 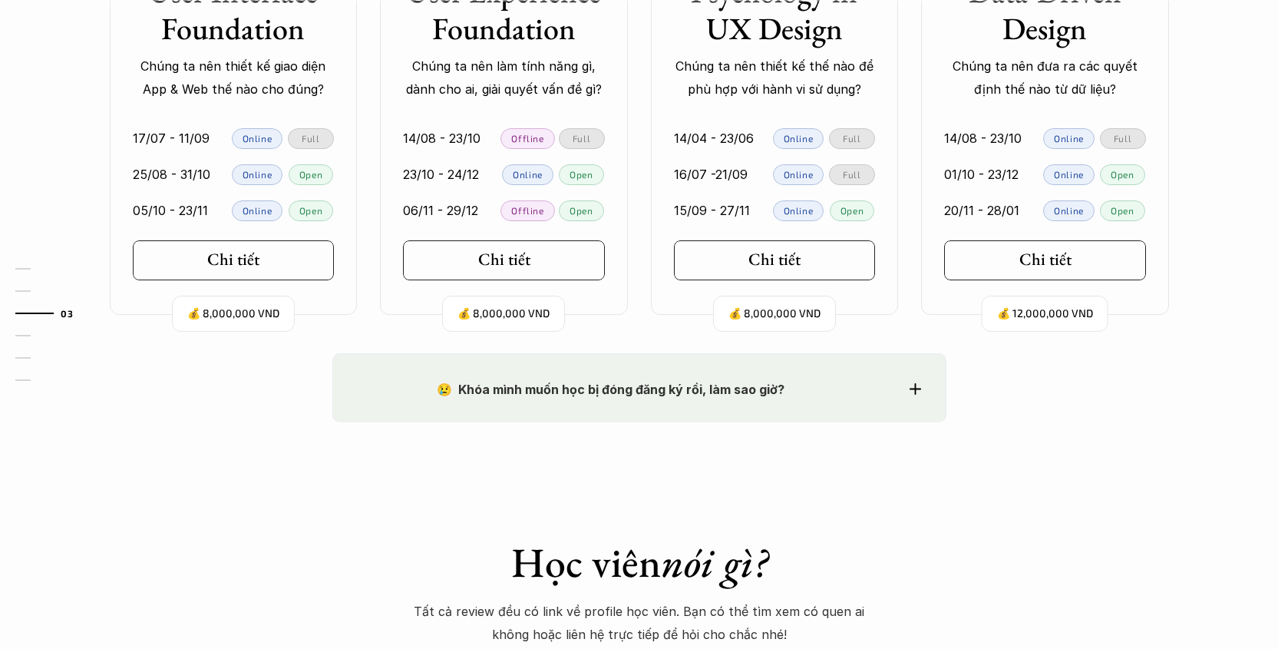 I want to click on strong: 😢 Khóa mình muốn học bị đóng đăng ký rồi, làm sao giờ?, so click(x=610, y=389).